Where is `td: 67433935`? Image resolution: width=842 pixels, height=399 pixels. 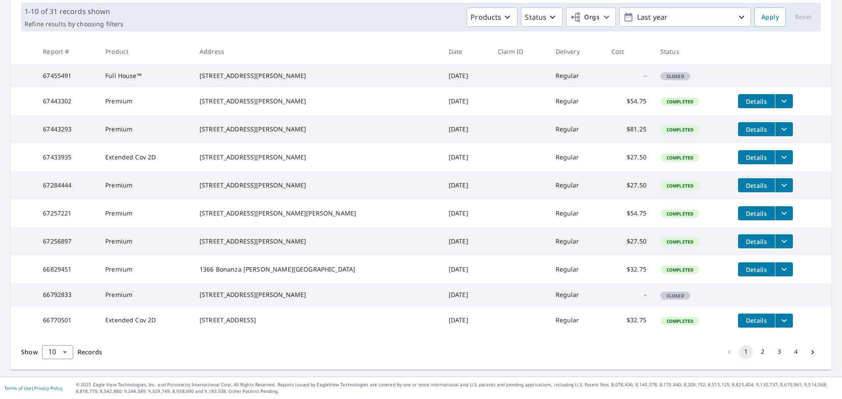
td: 67433935 is located at coordinates (67, 157).